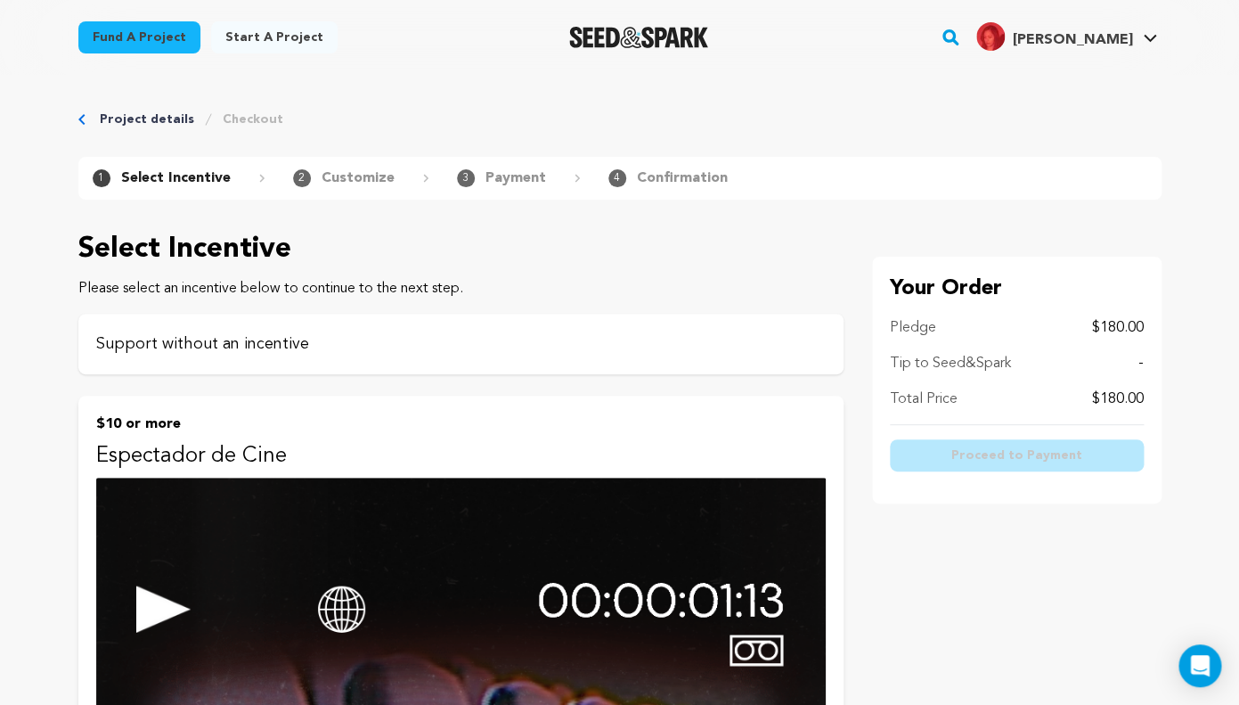  I want to click on span: Proceed to Payment, so click(1017, 455).